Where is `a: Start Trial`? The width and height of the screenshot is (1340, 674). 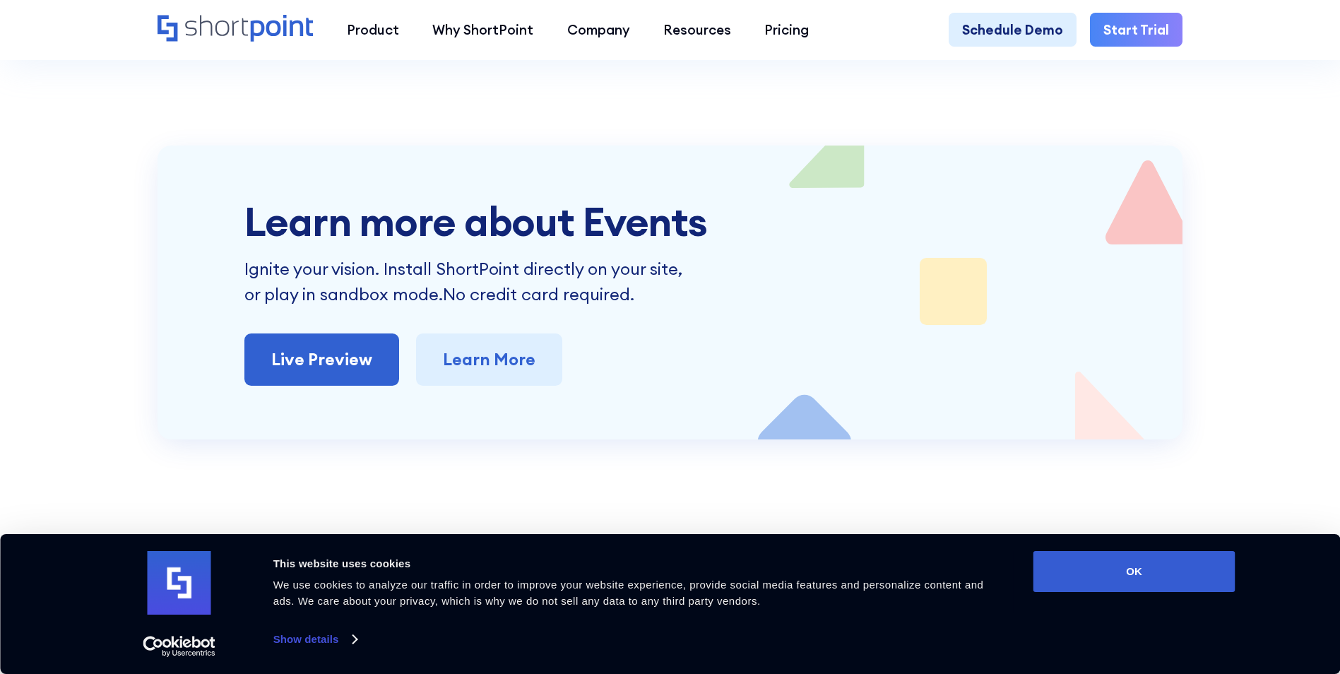
a: Start Trial is located at coordinates (1136, 29).